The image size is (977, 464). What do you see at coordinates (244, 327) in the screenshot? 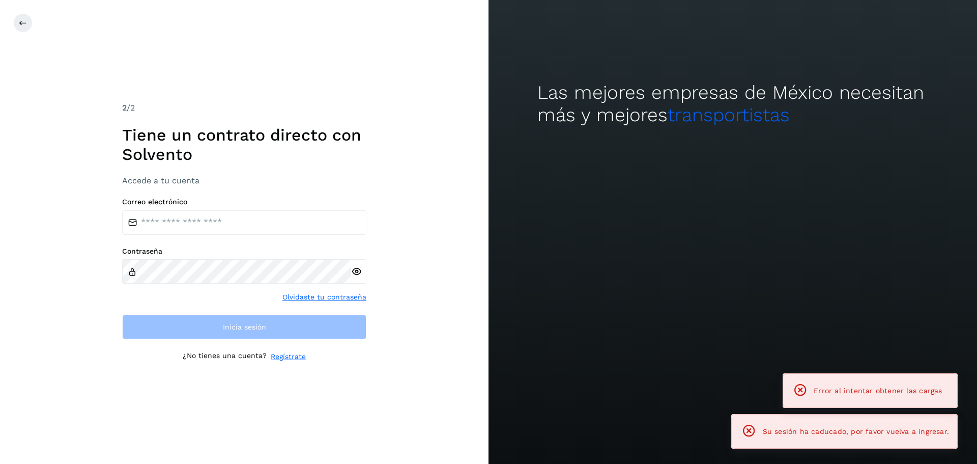
I see `span: Inicia sesión` at bounding box center [244, 327].